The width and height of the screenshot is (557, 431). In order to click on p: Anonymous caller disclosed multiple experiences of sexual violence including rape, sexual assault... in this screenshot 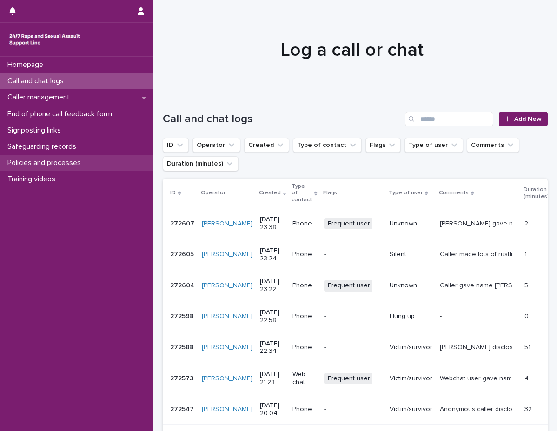, I will do `click(479, 408)`.